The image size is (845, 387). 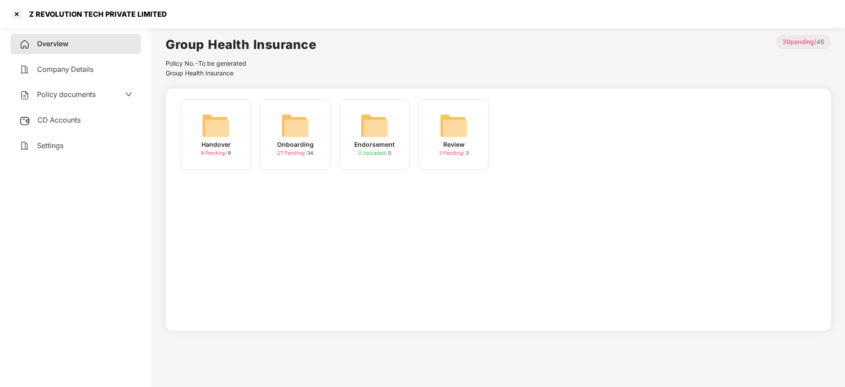 I want to click on h1: Group Health Insurance, so click(x=241, y=45).